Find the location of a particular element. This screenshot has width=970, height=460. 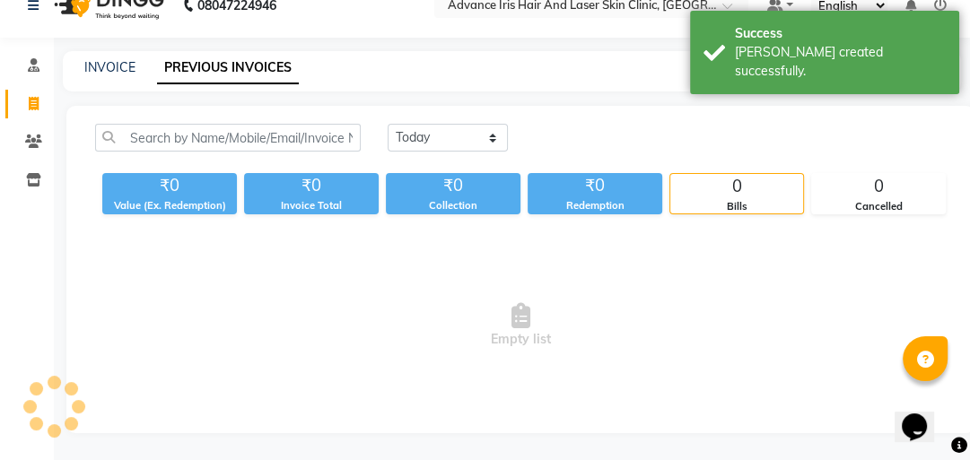

div: Bills is located at coordinates (737, 206).